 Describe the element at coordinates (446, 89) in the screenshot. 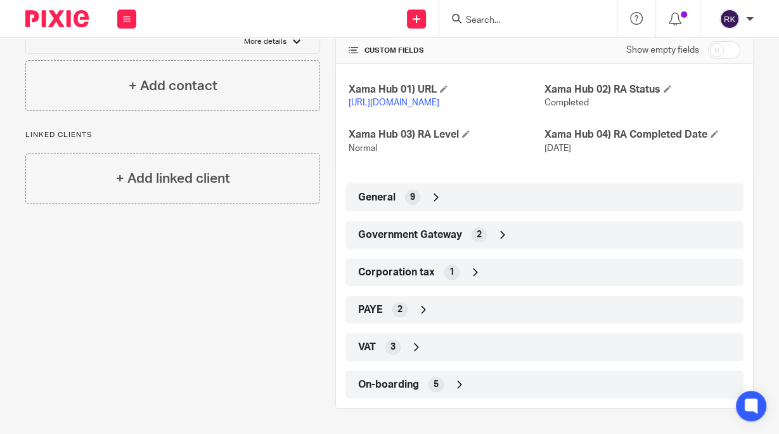

I see `h4: Xama Hub 01) URL` at that location.